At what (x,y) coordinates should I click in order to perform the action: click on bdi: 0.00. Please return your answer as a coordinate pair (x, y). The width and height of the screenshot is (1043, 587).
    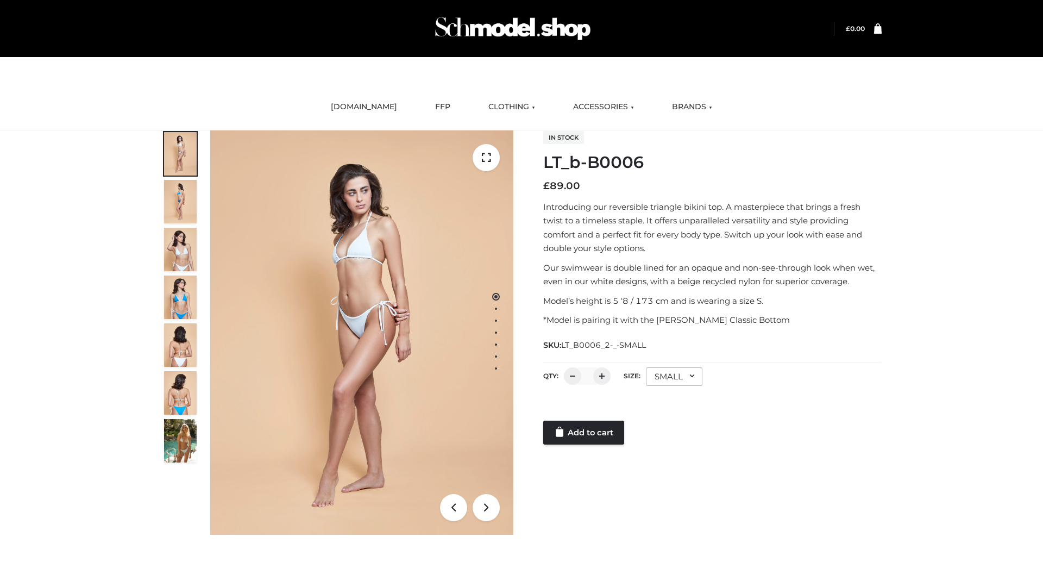
    Looking at the image, I should click on (855, 28).